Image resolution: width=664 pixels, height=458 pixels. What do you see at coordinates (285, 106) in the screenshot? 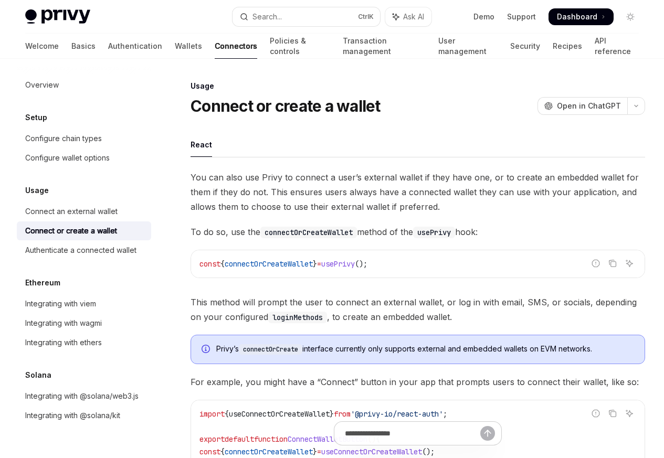
I see `h1: Connect or create a wallet` at bounding box center [285, 106].